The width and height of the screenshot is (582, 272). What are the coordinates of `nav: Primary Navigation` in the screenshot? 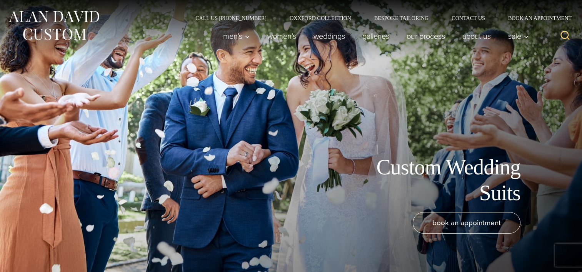 It's located at (374, 36).